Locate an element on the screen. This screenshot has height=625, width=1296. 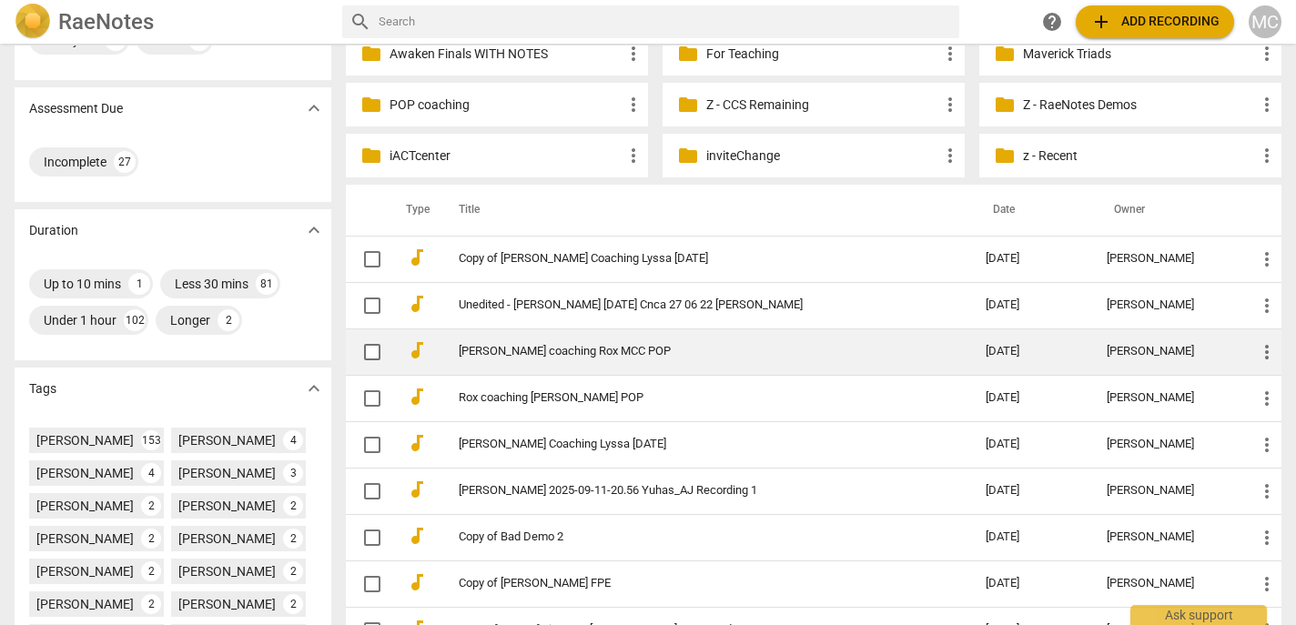
th: Owner is located at coordinates (1167, 210).